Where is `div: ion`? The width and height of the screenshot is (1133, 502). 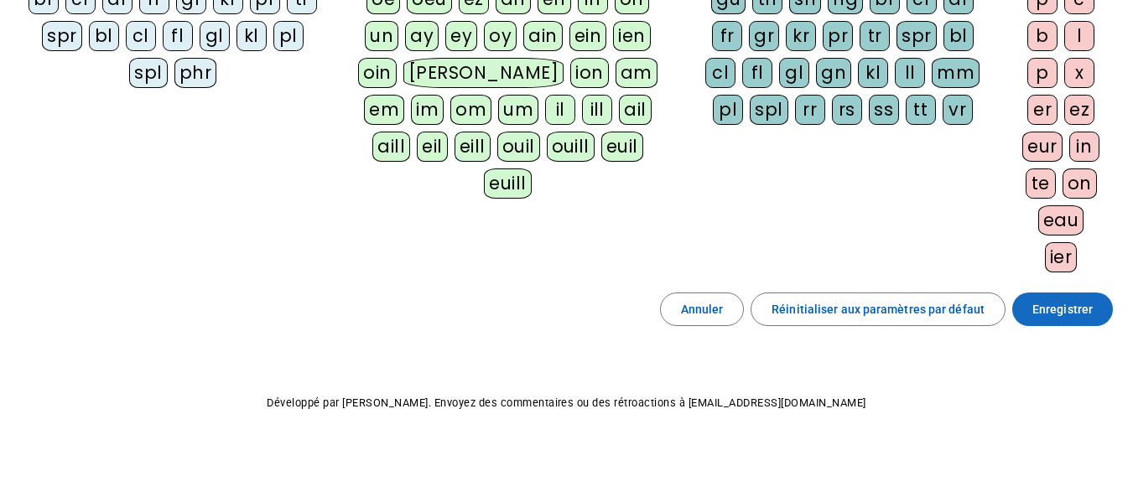
div: ion is located at coordinates (589, 73).